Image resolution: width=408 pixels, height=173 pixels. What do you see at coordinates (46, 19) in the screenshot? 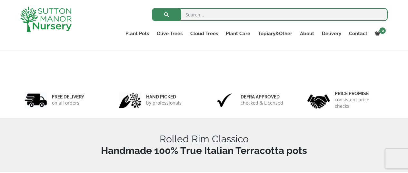
I see `img: logo` at bounding box center [46, 19].